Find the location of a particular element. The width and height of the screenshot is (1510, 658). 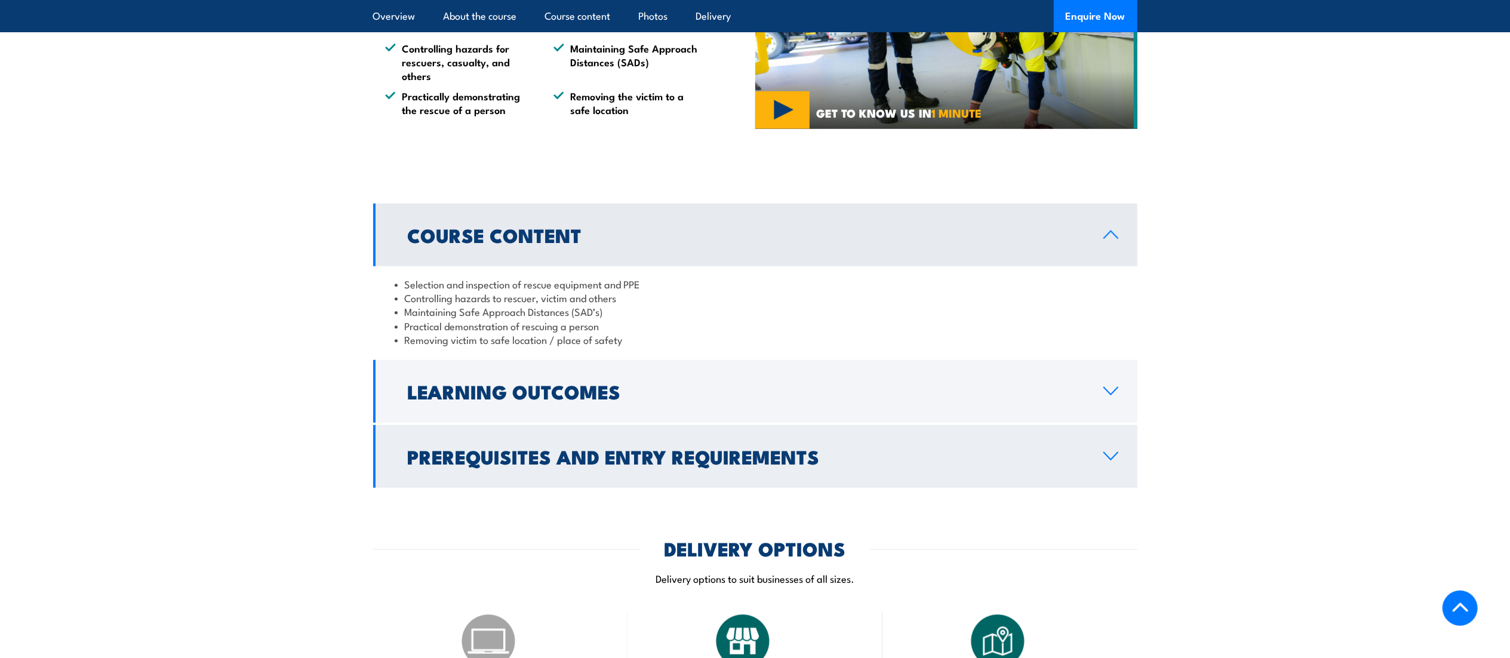

li: Controlling hazards to rescuer, victim and others is located at coordinates (755, 297).